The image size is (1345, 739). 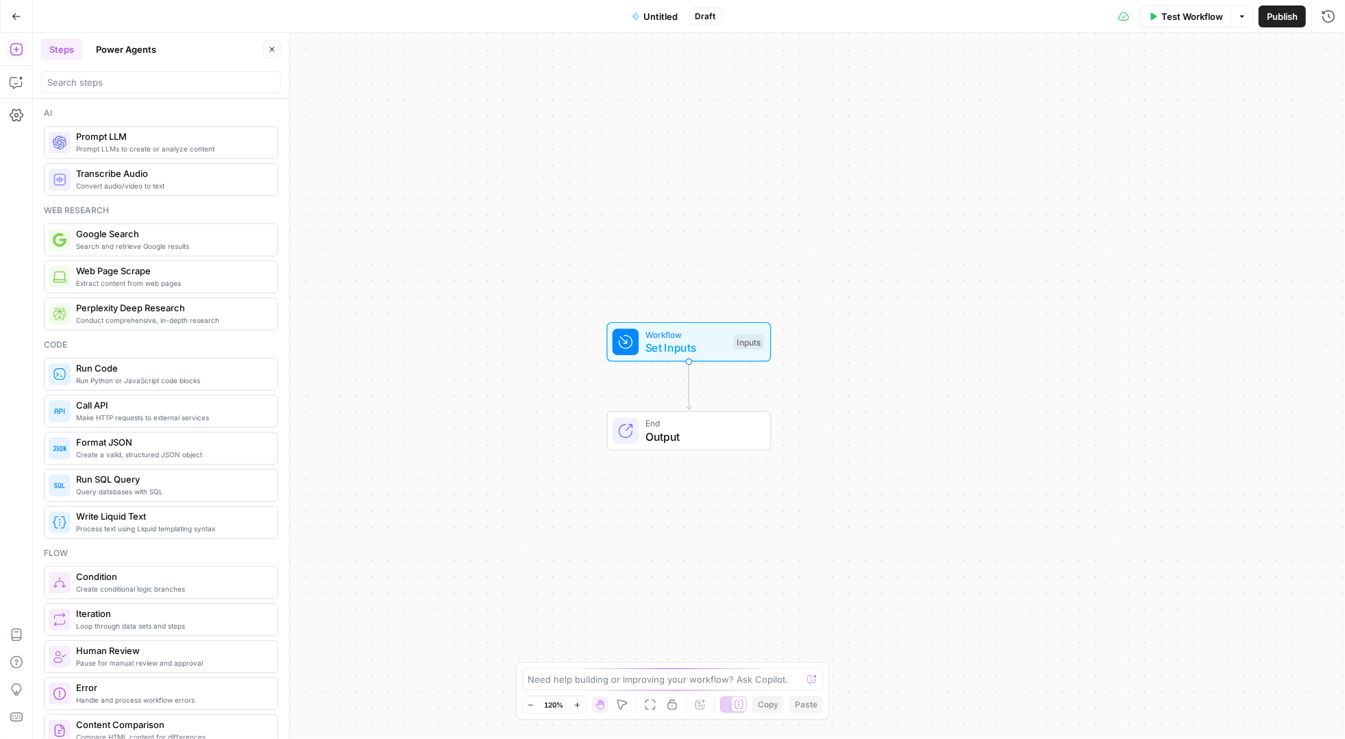 What do you see at coordinates (171, 516) in the screenshot?
I see `span: Write Liquid Text` at bounding box center [171, 516].